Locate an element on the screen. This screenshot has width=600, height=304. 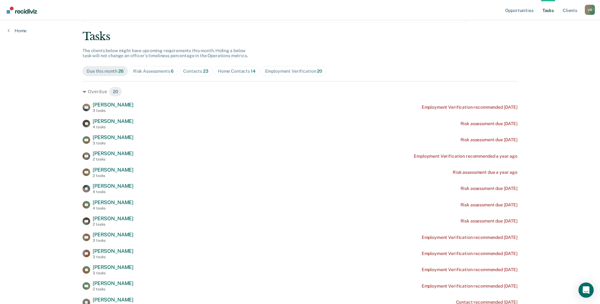
div: Risk Assessments is located at coordinates (153, 71).